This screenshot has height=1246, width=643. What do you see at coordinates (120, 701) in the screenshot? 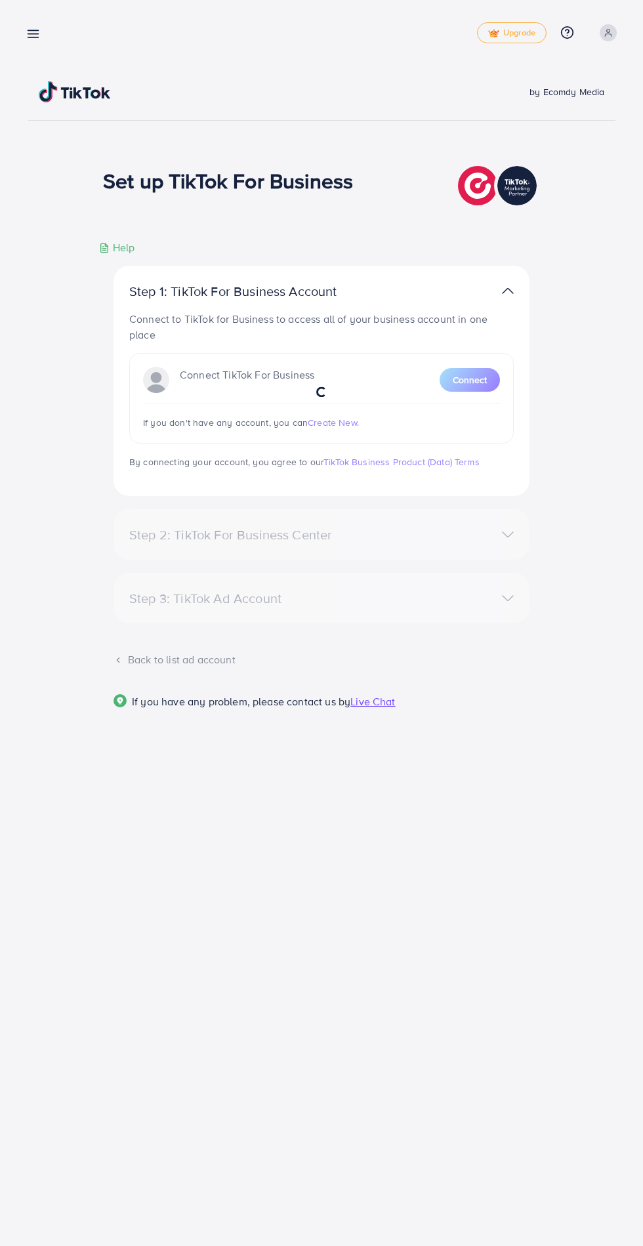
I see `img: Popup guide` at bounding box center [120, 701].